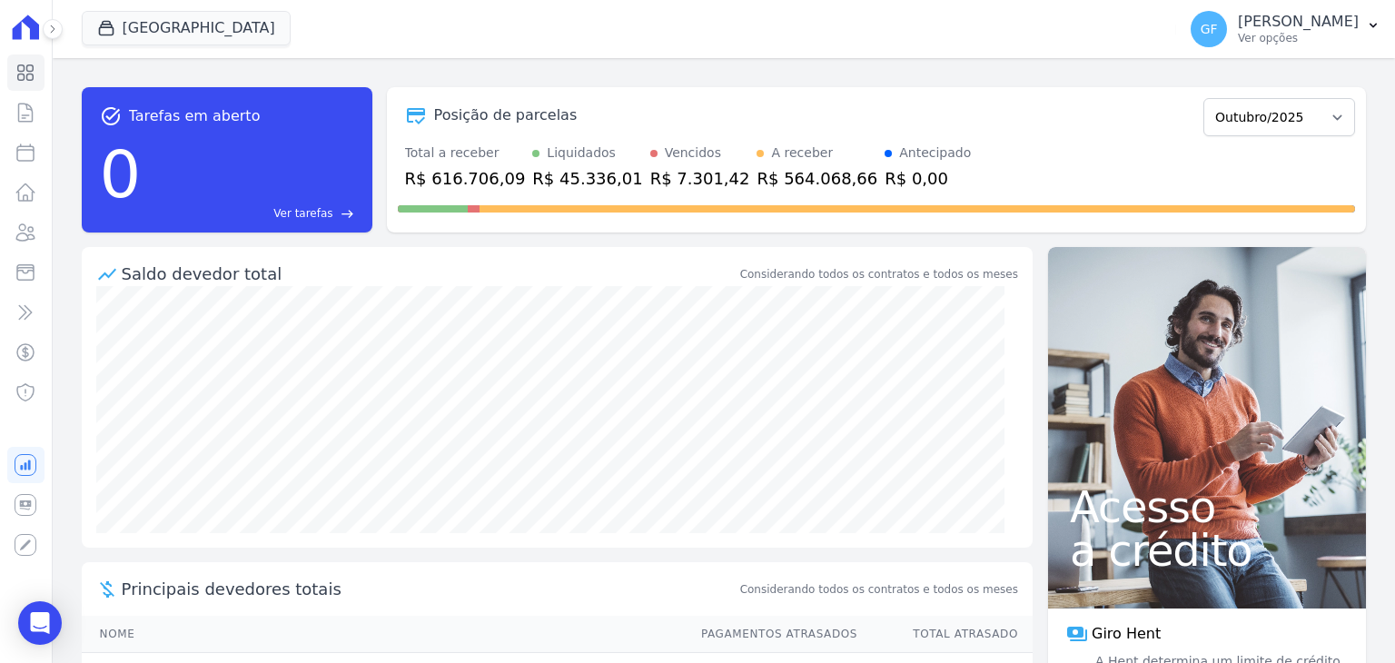  What do you see at coordinates (40, 623) in the screenshot?
I see `div: Open Intercom Messenger` at bounding box center [40, 623].